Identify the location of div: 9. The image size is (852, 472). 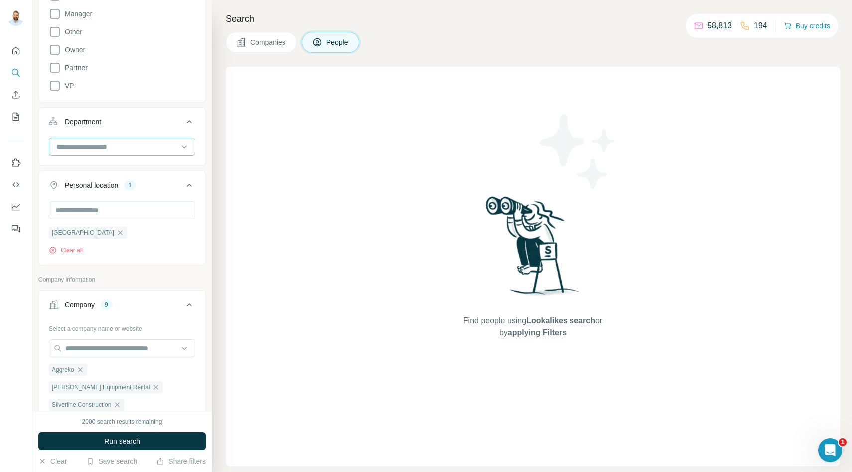
(106, 304).